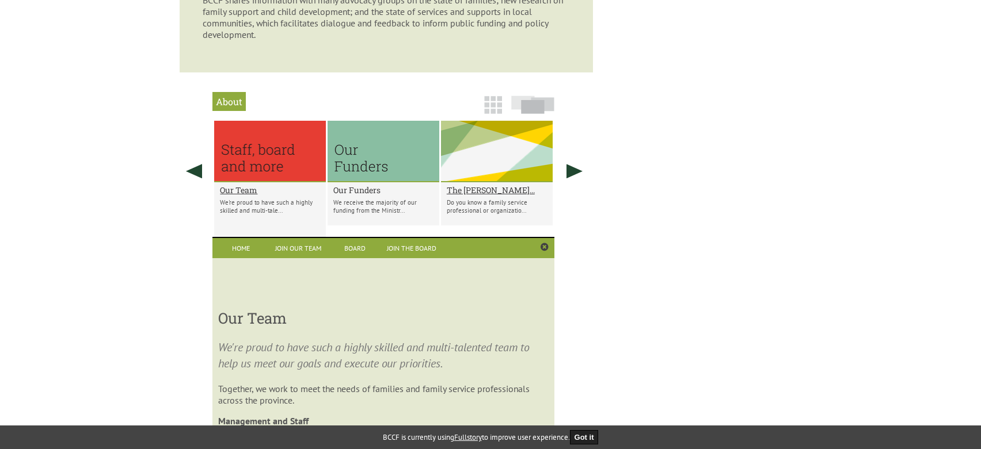 The image size is (981, 449). What do you see at coordinates (383, 190) in the screenshot?
I see `h2: Our Funders` at bounding box center [383, 190].